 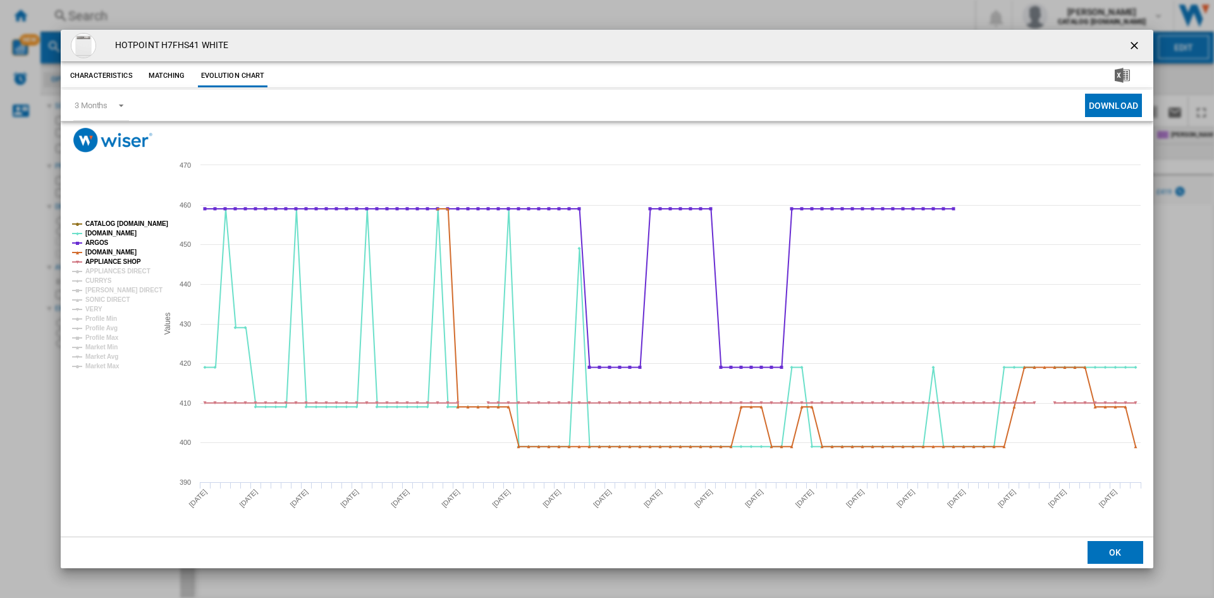 What do you see at coordinates (1122, 75) in the screenshot?
I see `img: excel-24x24.png` at bounding box center [1122, 75].